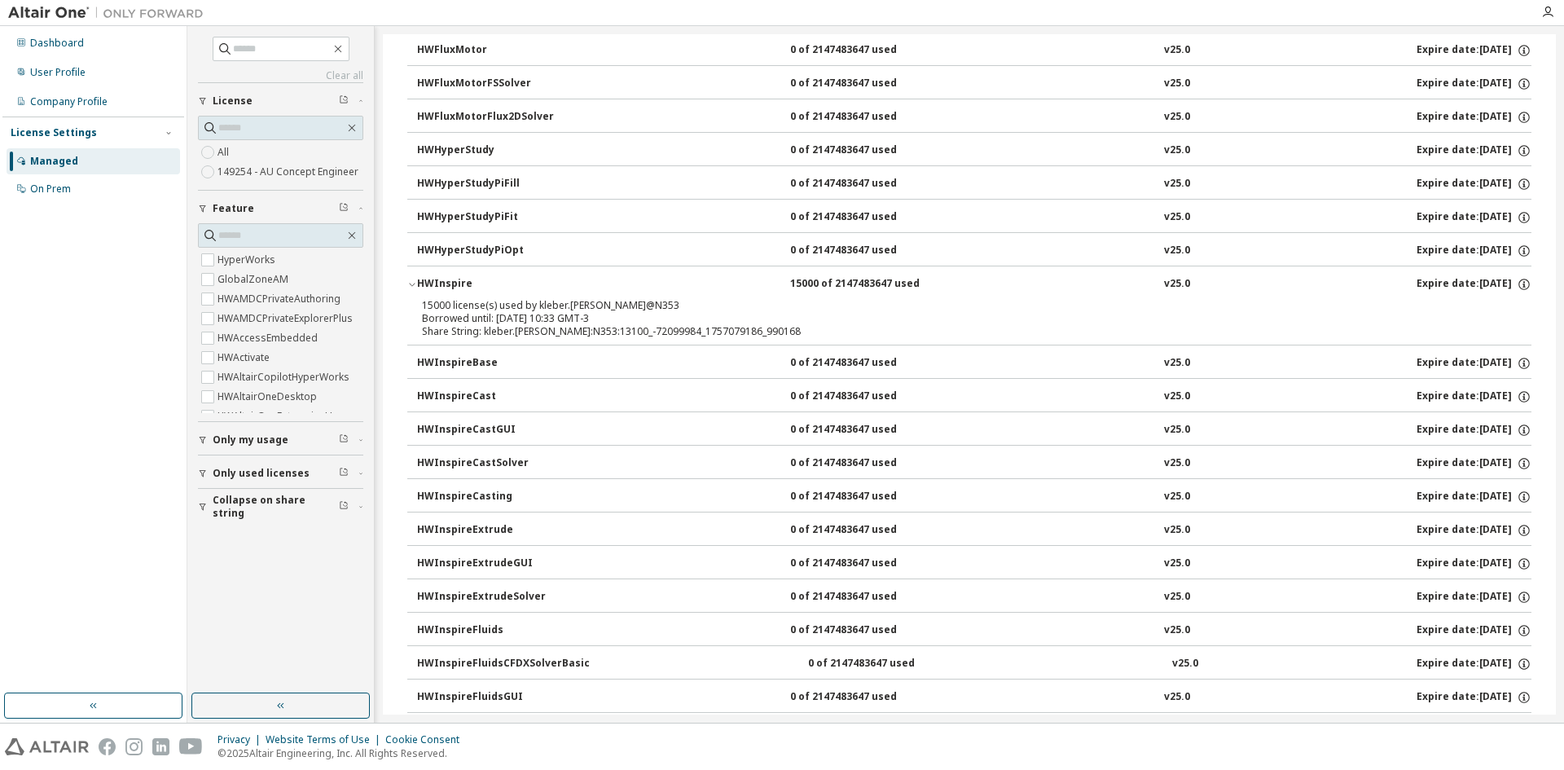  Describe the element at coordinates (51, 189) in the screenshot. I see `div: On Prem` at that location.